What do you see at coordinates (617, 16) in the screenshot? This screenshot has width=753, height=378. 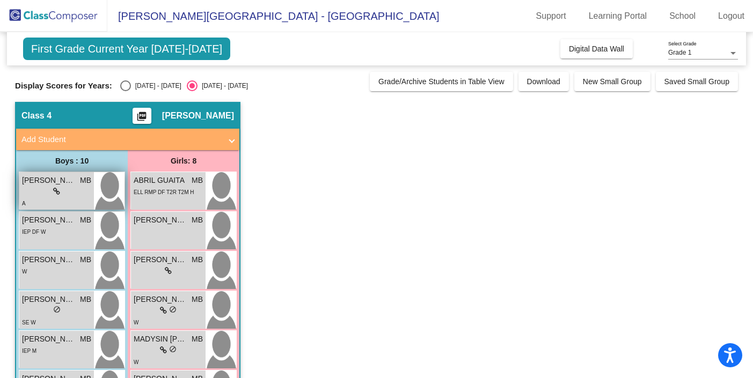 I see `a: Learning Portal` at bounding box center [617, 16].